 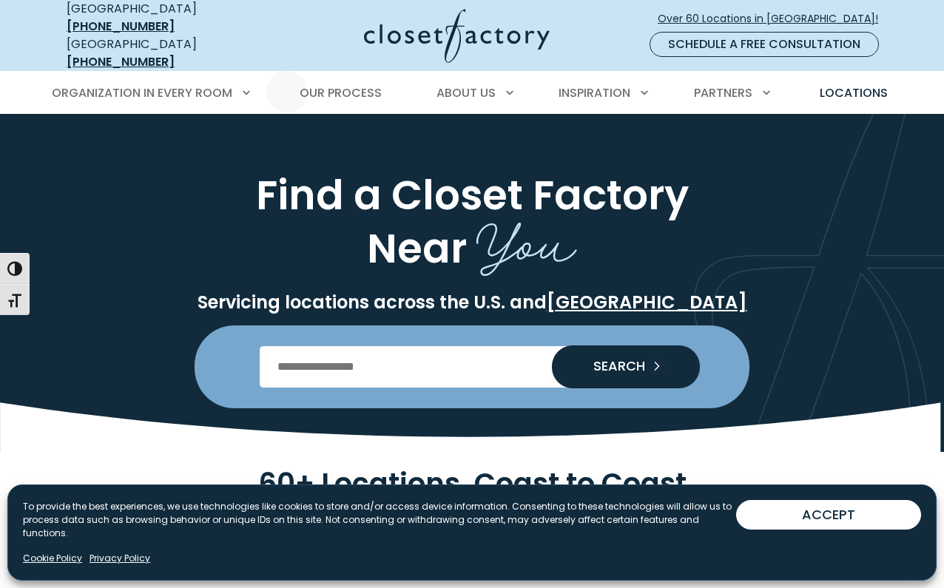 I want to click on span: Organization in Every Room, so click(x=142, y=93).